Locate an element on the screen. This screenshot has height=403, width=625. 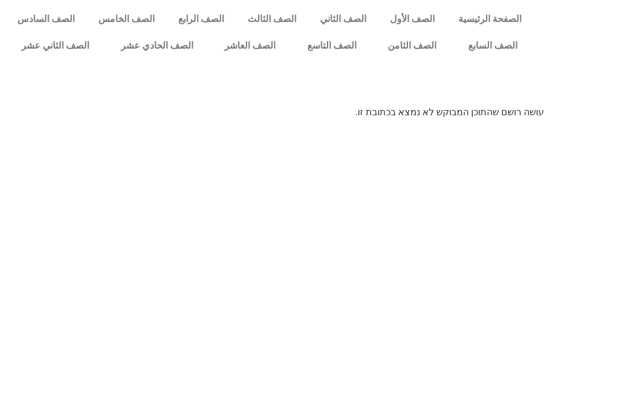
a: الصف الحادي عشر is located at coordinates (157, 46).